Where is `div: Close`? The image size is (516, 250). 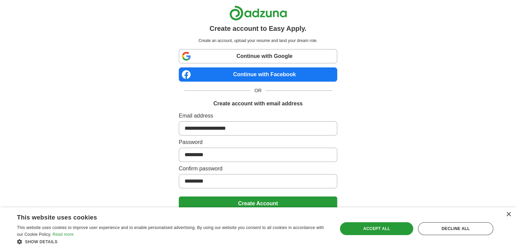
div: Close is located at coordinates (508, 215).